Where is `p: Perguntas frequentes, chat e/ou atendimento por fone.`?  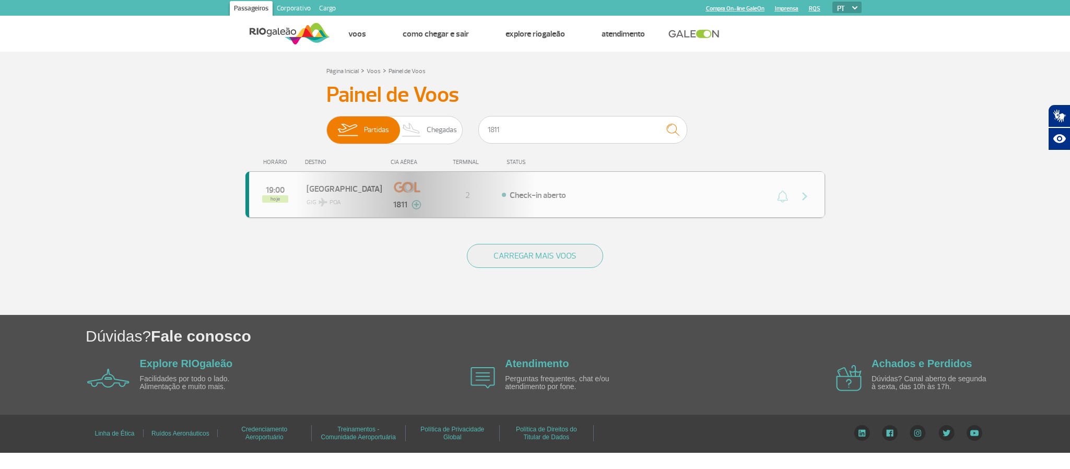
p: Perguntas frequentes, chat e/ou atendimento por fone. is located at coordinates (565, 383).